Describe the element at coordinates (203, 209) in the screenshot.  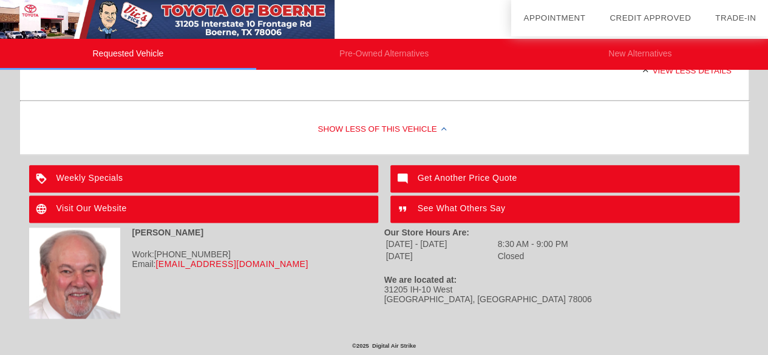
I see `a: Visit Our Website` at that location.